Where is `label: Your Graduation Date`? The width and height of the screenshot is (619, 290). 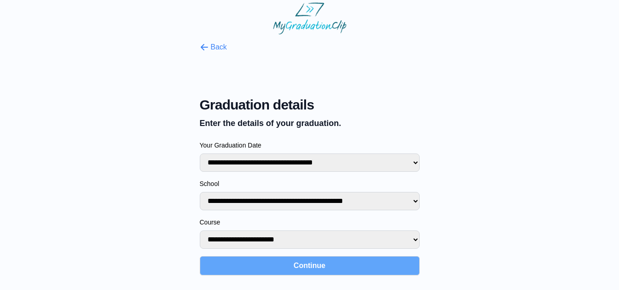 label: Your Graduation Date is located at coordinates (310, 145).